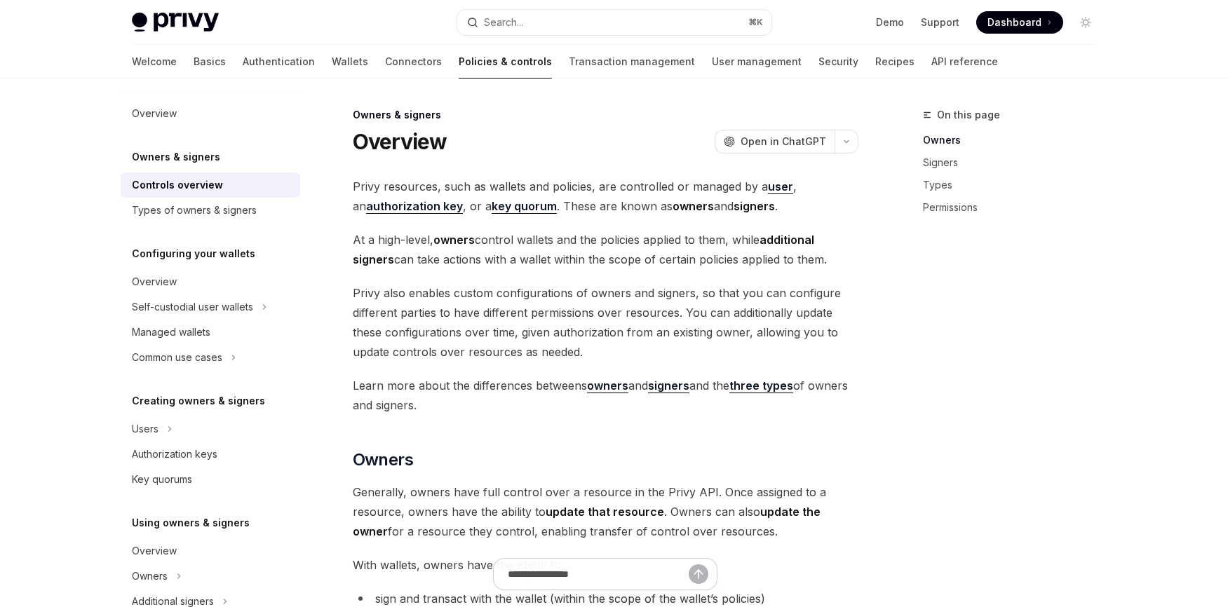 Image resolution: width=1228 pixels, height=607 pixels. I want to click on h1: Overview, so click(400, 142).